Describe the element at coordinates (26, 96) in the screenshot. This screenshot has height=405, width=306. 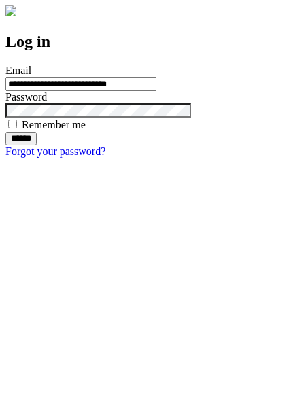
I see `label: Password` at that location.